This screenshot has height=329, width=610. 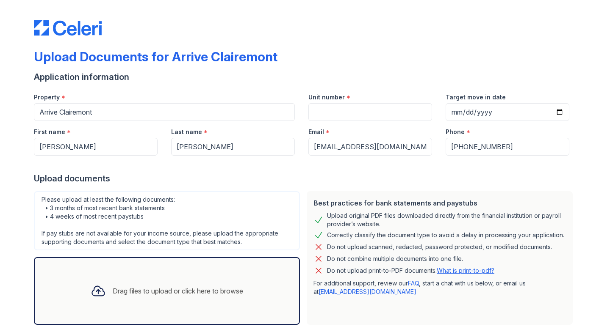 What do you see at coordinates (305, 77) in the screenshot?
I see `div: Application information` at bounding box center [305, 77].